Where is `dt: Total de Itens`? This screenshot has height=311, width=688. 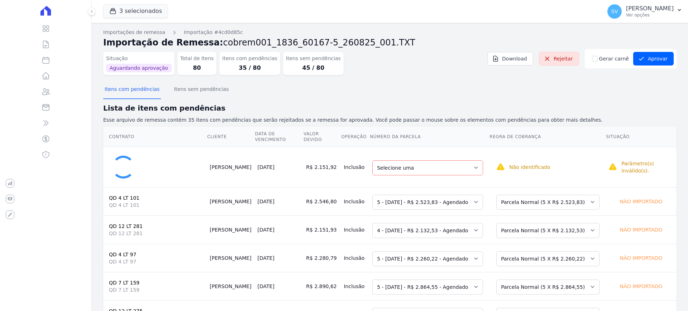
dt: Total de Itens is located at coordinates (197, 58).